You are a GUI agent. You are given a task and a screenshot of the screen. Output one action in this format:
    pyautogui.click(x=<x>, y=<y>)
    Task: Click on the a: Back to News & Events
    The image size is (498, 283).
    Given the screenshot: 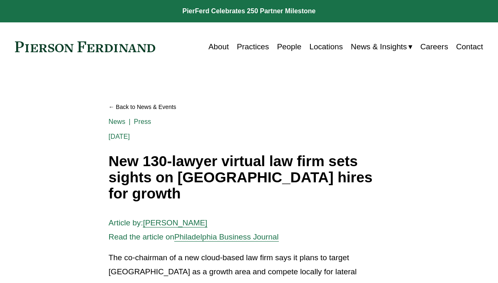 What is the action you would take?
    pyautogui.click(x=249, y=107)
    